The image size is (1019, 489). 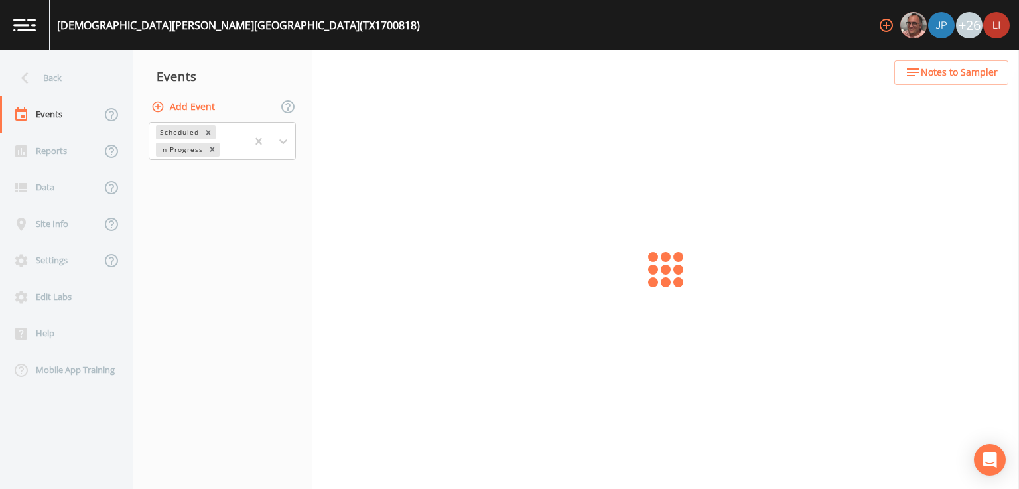 What do you see at coordinates (969, 25) in the screenshot?
I see `div: +26` at bounding box center [969, 25].